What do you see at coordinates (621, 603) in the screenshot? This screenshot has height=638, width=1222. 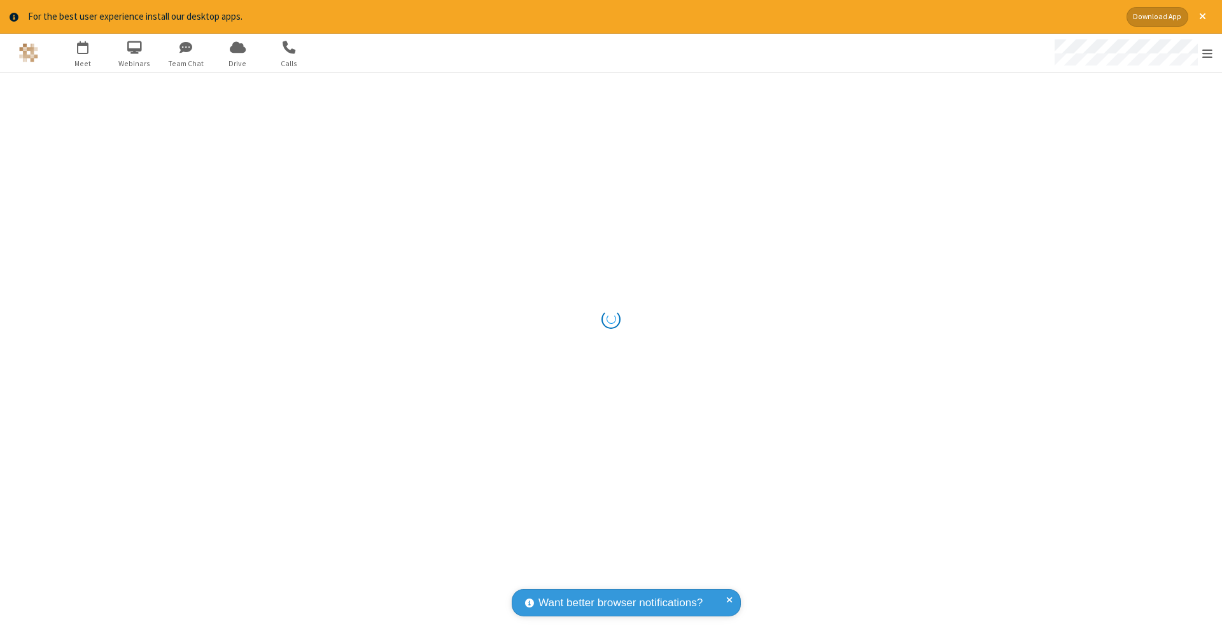 I see `span: Want better browser notifications?` at bounding box center [621, 603].